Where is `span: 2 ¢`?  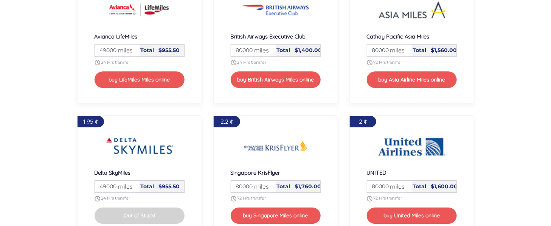 span: 2 ¢ is located at coordinates (362, 122).